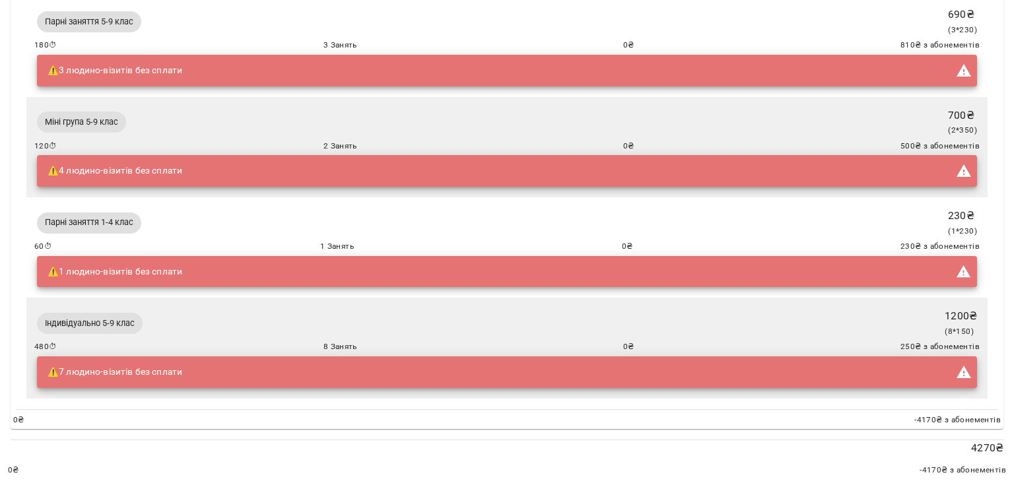 This screenshot has width=1014, height=487. I want to click on div: ⚠️ 3 людино-візитів без сплати, so click(115, 71).